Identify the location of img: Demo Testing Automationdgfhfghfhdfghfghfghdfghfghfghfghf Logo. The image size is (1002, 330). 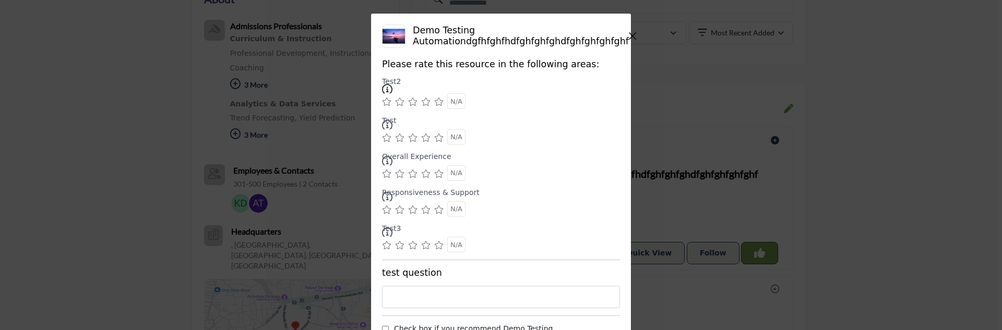
(394, 36).